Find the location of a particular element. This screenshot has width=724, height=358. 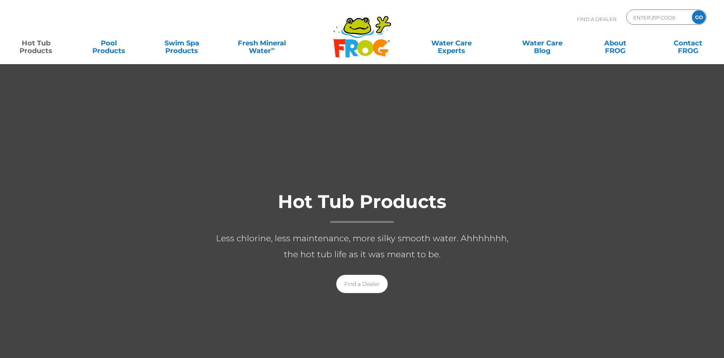

a: Water CareExperts is located at coordinates (451, 43).